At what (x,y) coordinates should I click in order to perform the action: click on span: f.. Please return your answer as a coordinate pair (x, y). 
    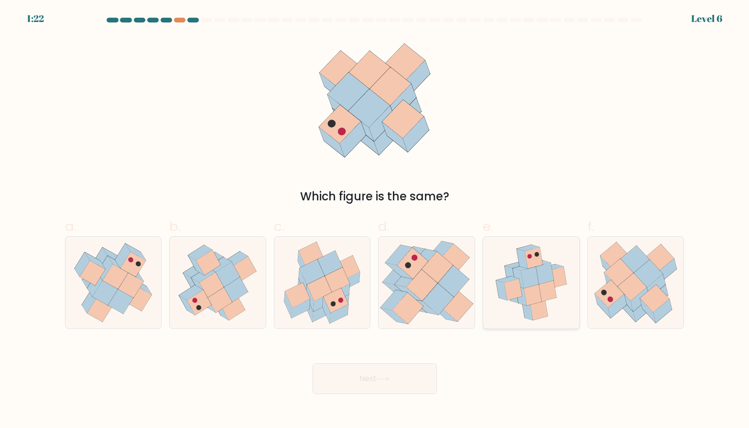
    Looking at the image, I should click on (591, 226).